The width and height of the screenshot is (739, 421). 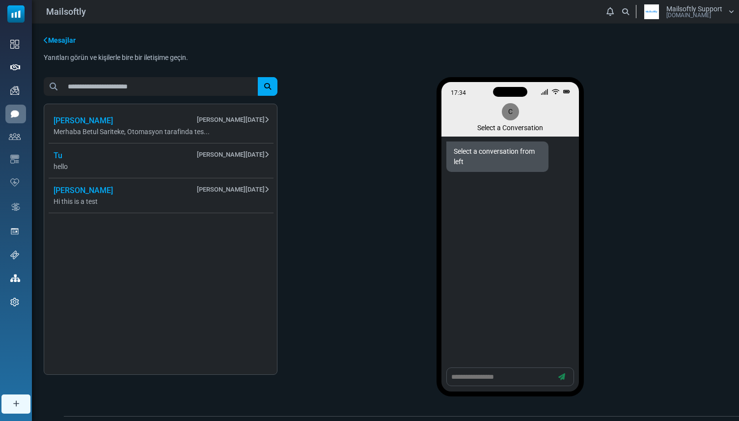 I want to click on span: Hi this is a test, so click(x=161, y=201).